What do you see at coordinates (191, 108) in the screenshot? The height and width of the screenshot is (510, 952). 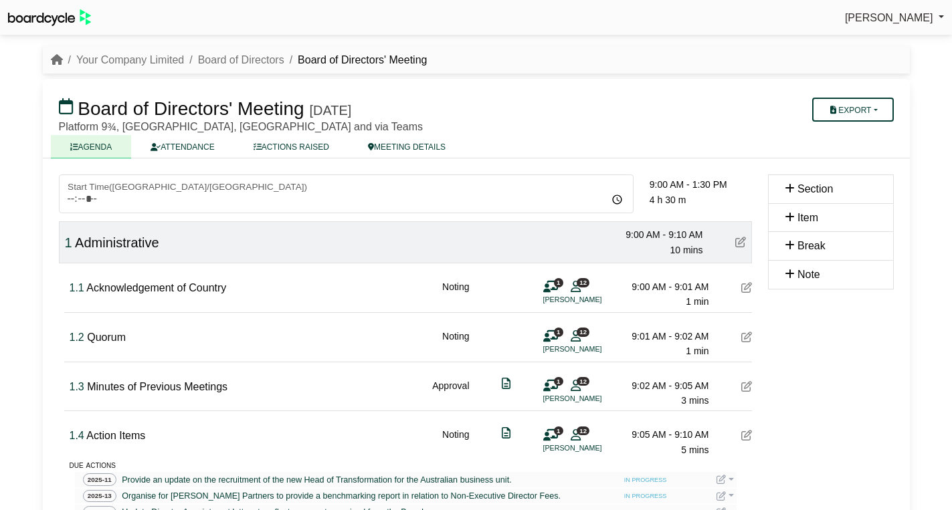 I see `span: Board of Directors' Meeting` at bounding box center [191, 108].